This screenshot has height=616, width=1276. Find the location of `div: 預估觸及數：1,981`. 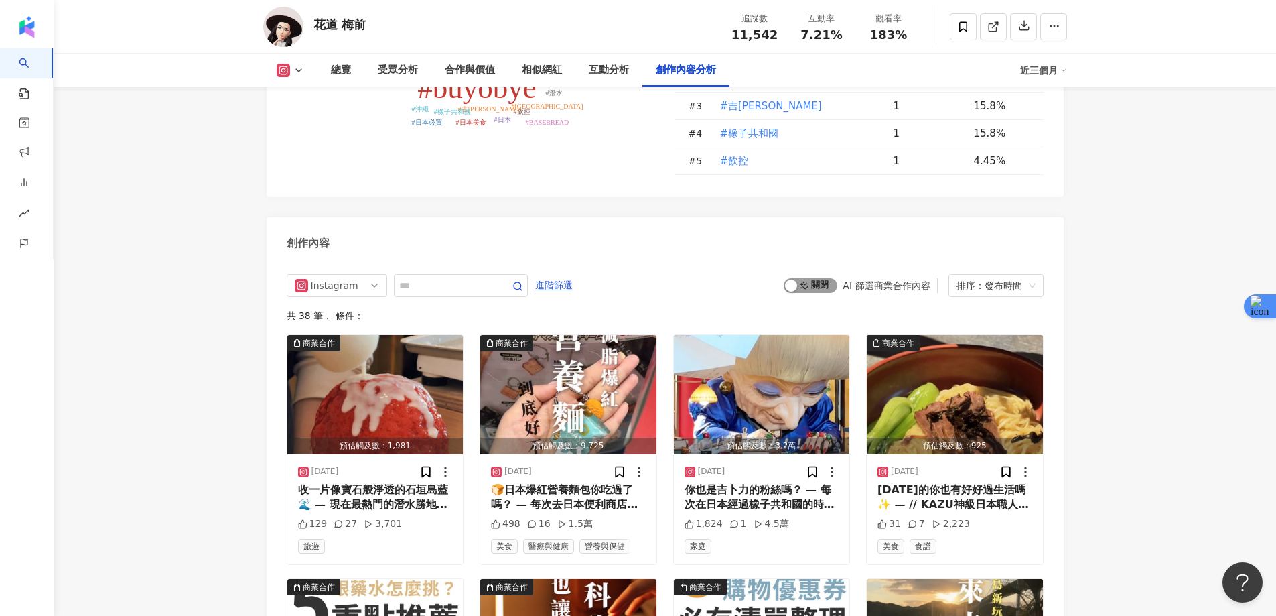

div: 預估觸及數：1,981 is located at coordinates (375, 445).